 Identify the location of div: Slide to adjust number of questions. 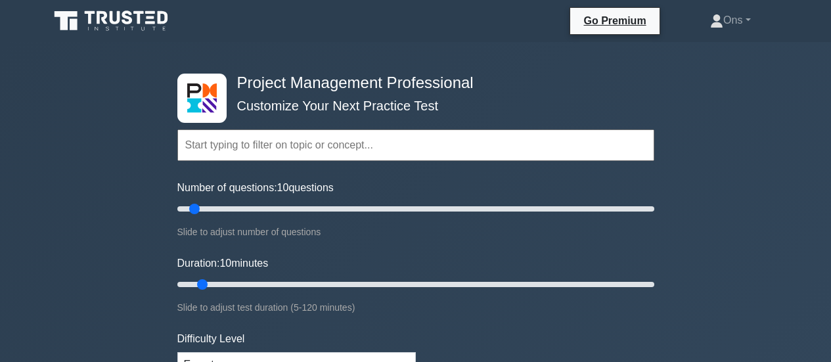
(416, 232).